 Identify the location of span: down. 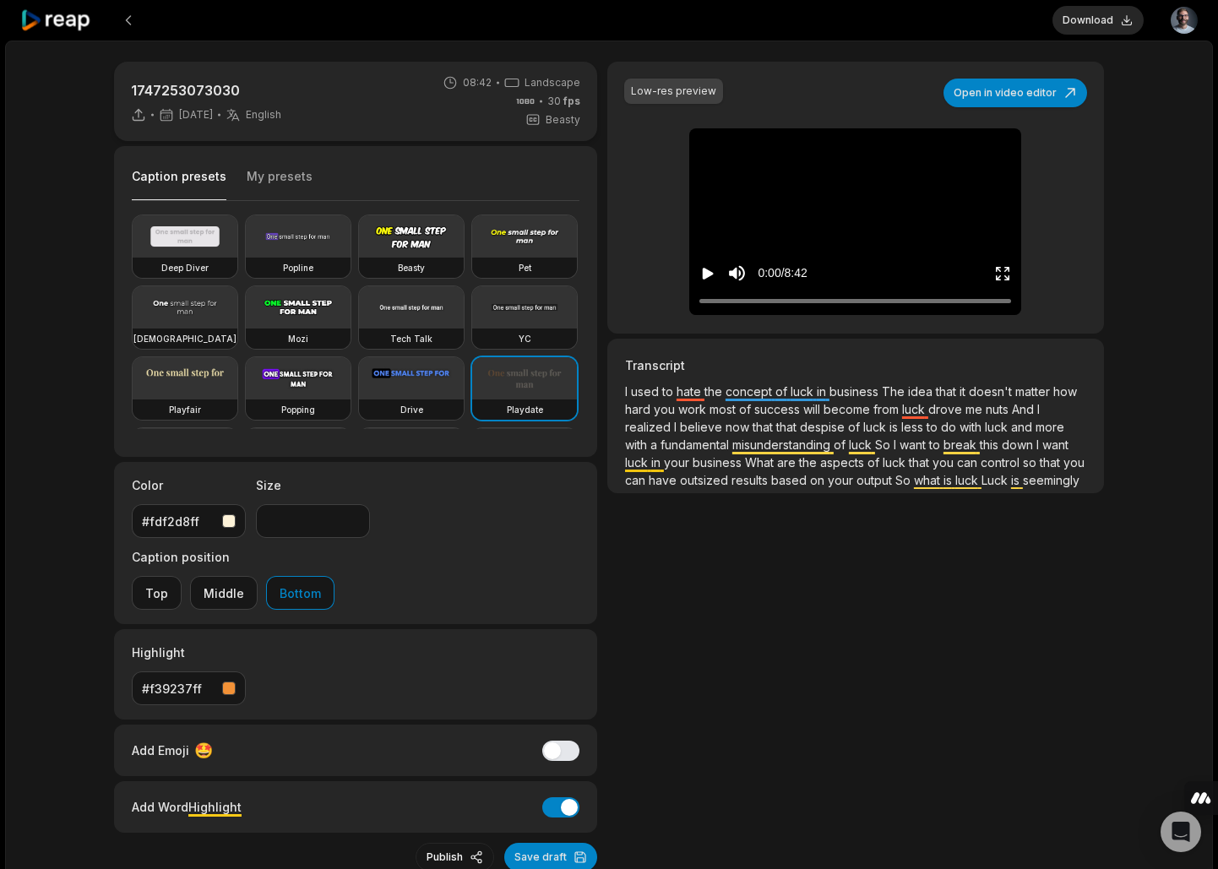
(1018, 444).